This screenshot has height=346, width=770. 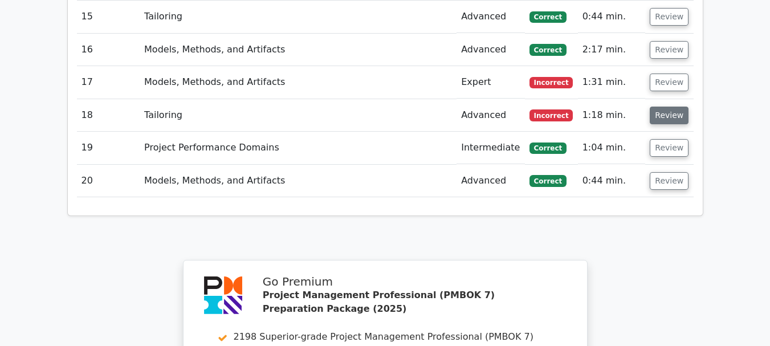 I want to click on td: 19, so click(x=108, y=148).